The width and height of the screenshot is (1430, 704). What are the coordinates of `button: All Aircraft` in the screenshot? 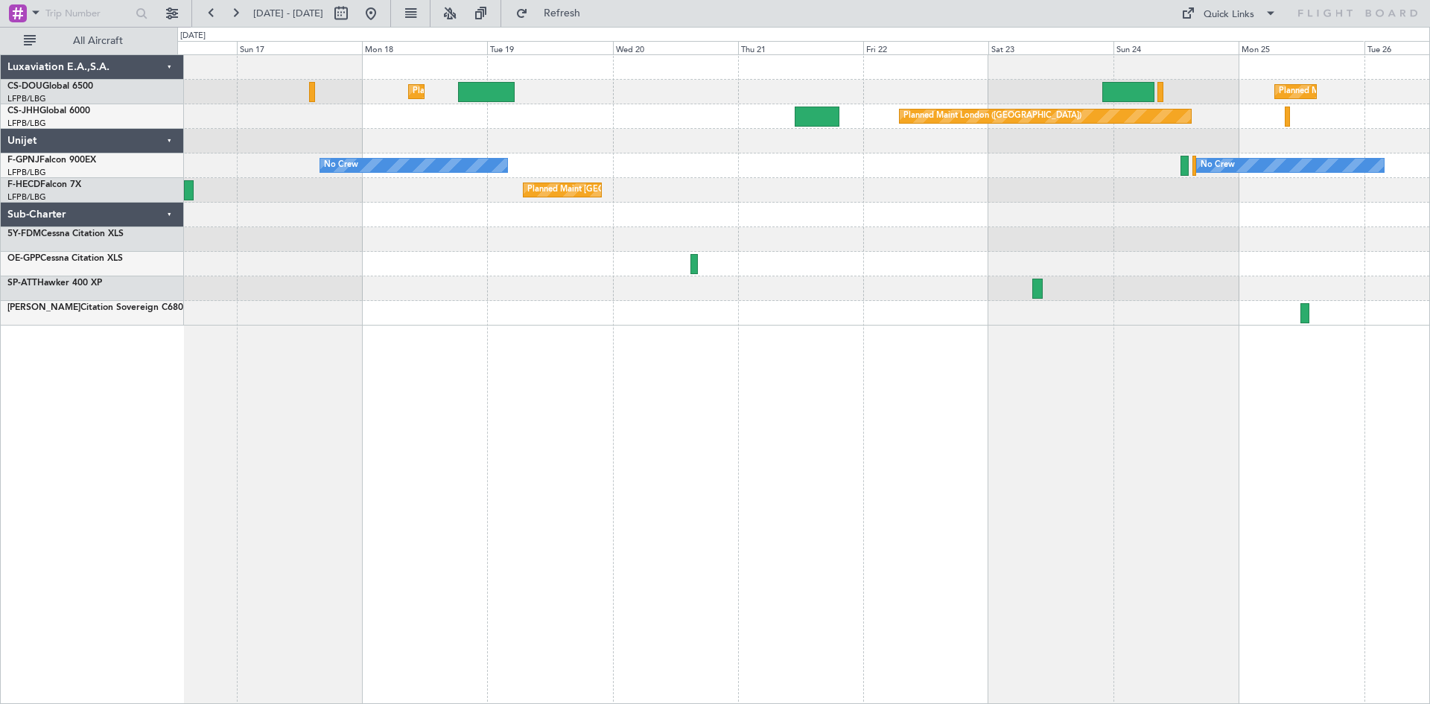 It's located at (89, 41).